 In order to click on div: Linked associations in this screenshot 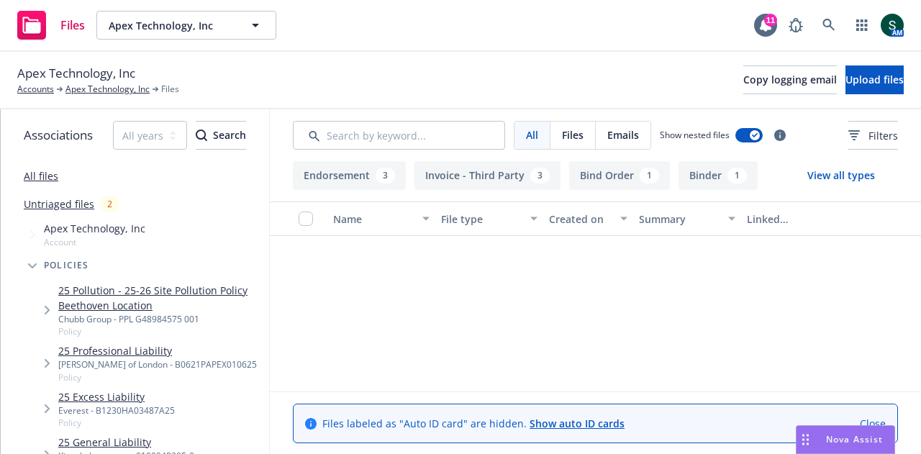, I will do `click(795, 219)`.